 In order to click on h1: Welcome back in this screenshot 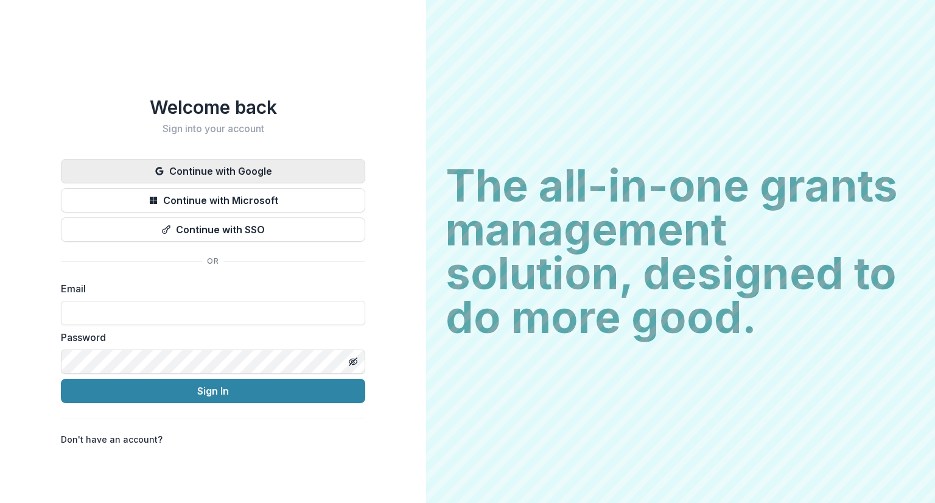, I will do `click(213, 107)`.